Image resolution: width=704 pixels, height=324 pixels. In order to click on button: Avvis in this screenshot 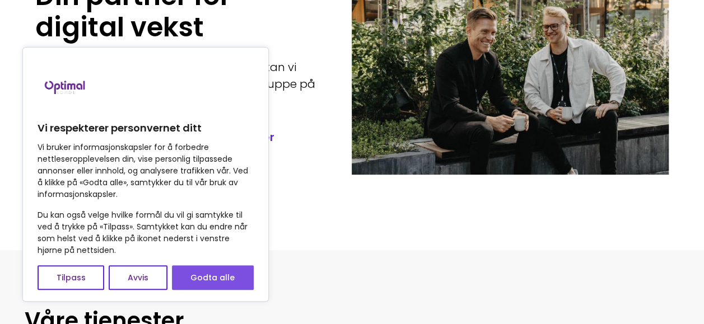, I will do `click(138, 278)`.